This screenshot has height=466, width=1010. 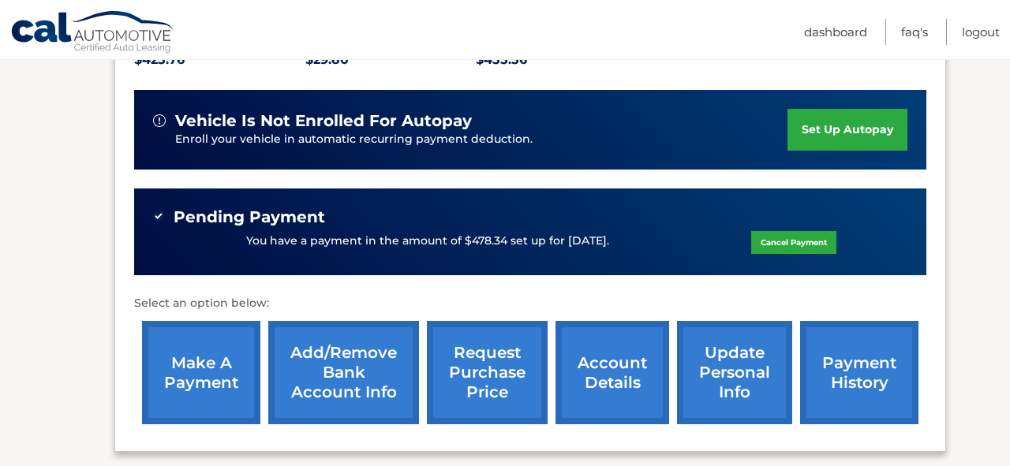 I want to click on img: check-green.svg, so click(x=159, y=216).